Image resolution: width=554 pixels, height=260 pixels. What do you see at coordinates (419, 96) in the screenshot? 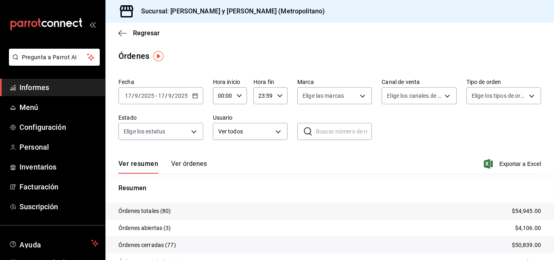
I see `font: Elige los canales de venta` at bounding box center [419, 96].